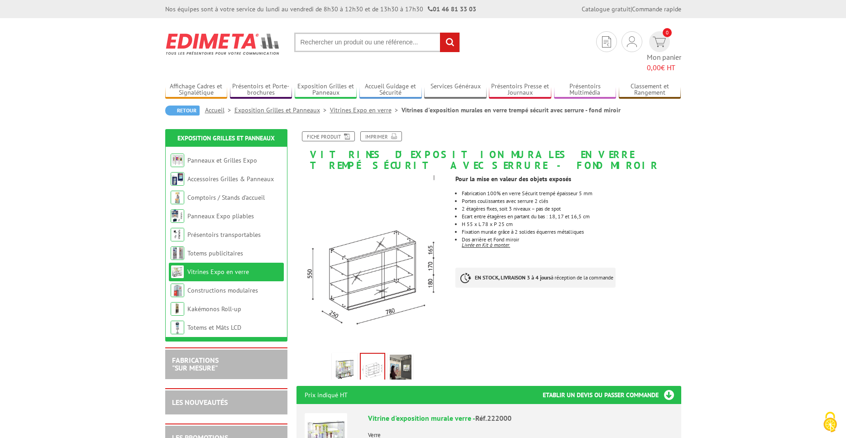 The height and width of the screenshot is (438, 846). I want to click on li: Vitrines d'exposition murales en verre trempé sécurit avec serrure - fond miroir, so click(511, 110).